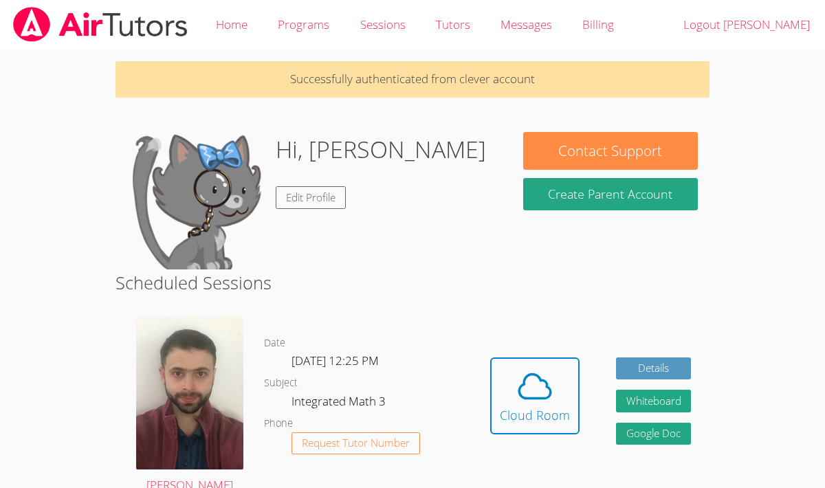 This screenshot has width=825, height=488. What do you see at coordinates (654, 368) in the screenshot?
I see `a: Details` at bounding box center [654, 368].